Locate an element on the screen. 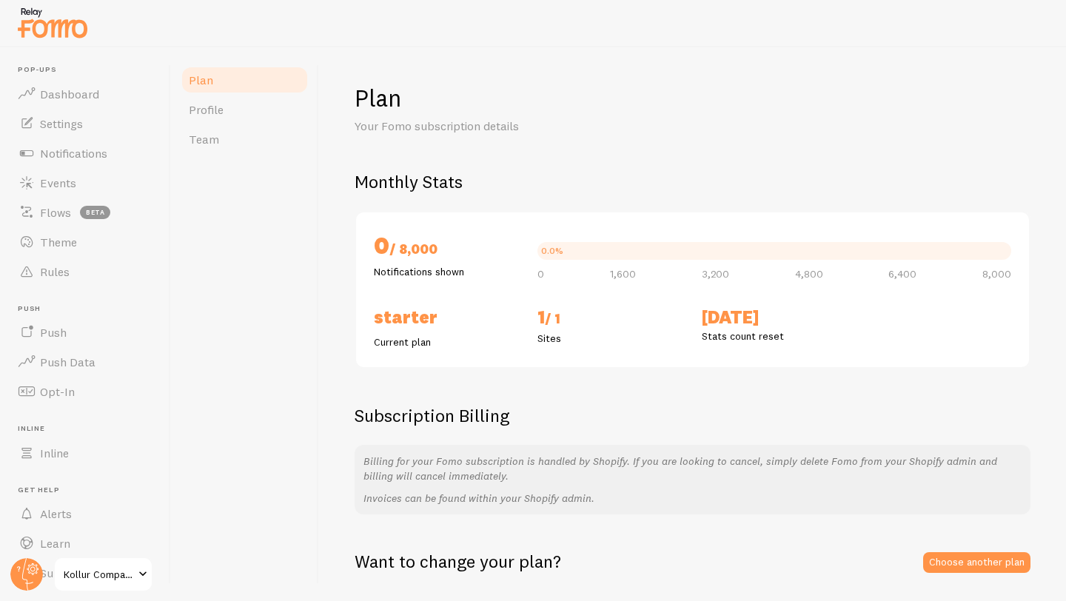 Image resolution: width=1066 pixels, height=601 pixels. a: Team is located at coordinates (244, 139).